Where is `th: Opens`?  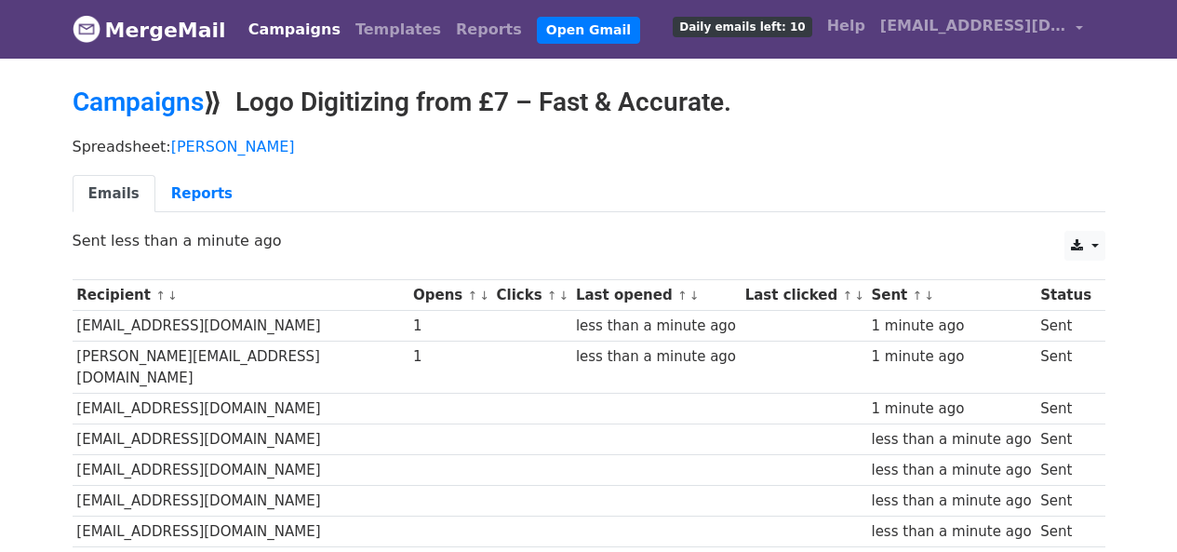 th: Opens is located at coordinates (450, 295).